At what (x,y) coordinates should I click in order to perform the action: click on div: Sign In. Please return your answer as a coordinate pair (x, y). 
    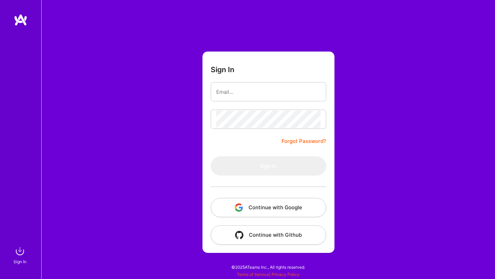
    Looking at the image, I should click on (20, 262).